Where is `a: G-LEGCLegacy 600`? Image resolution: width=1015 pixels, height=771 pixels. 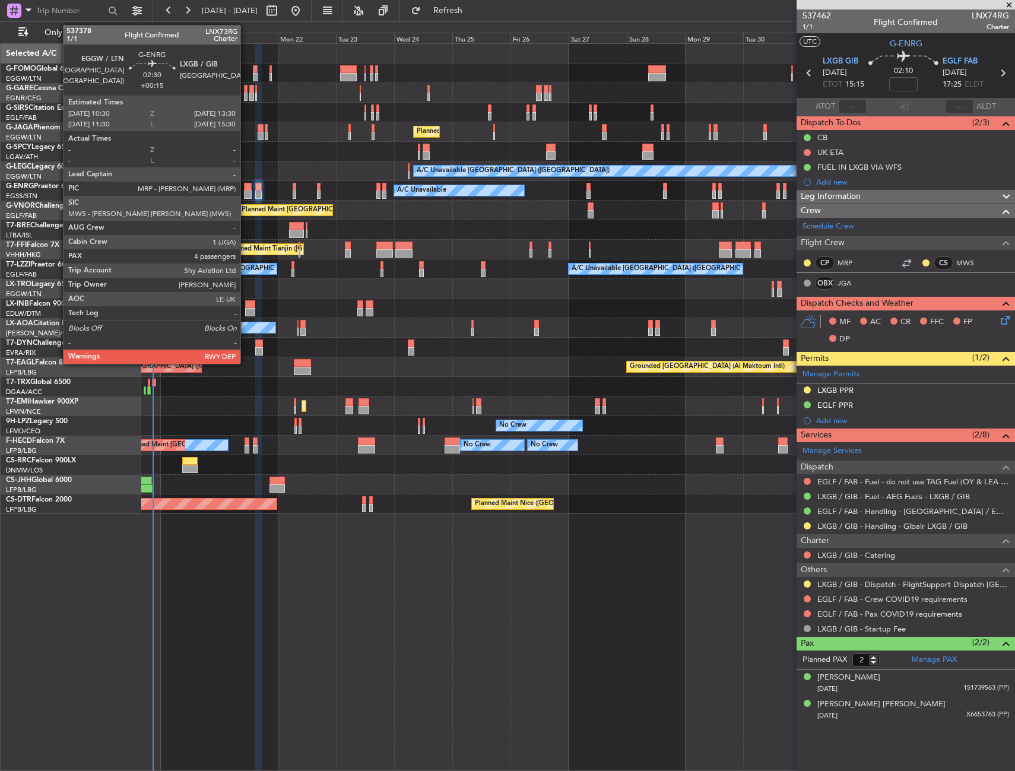 a: G-LEGCLegacy 600 is located at coordinates (37, 167).